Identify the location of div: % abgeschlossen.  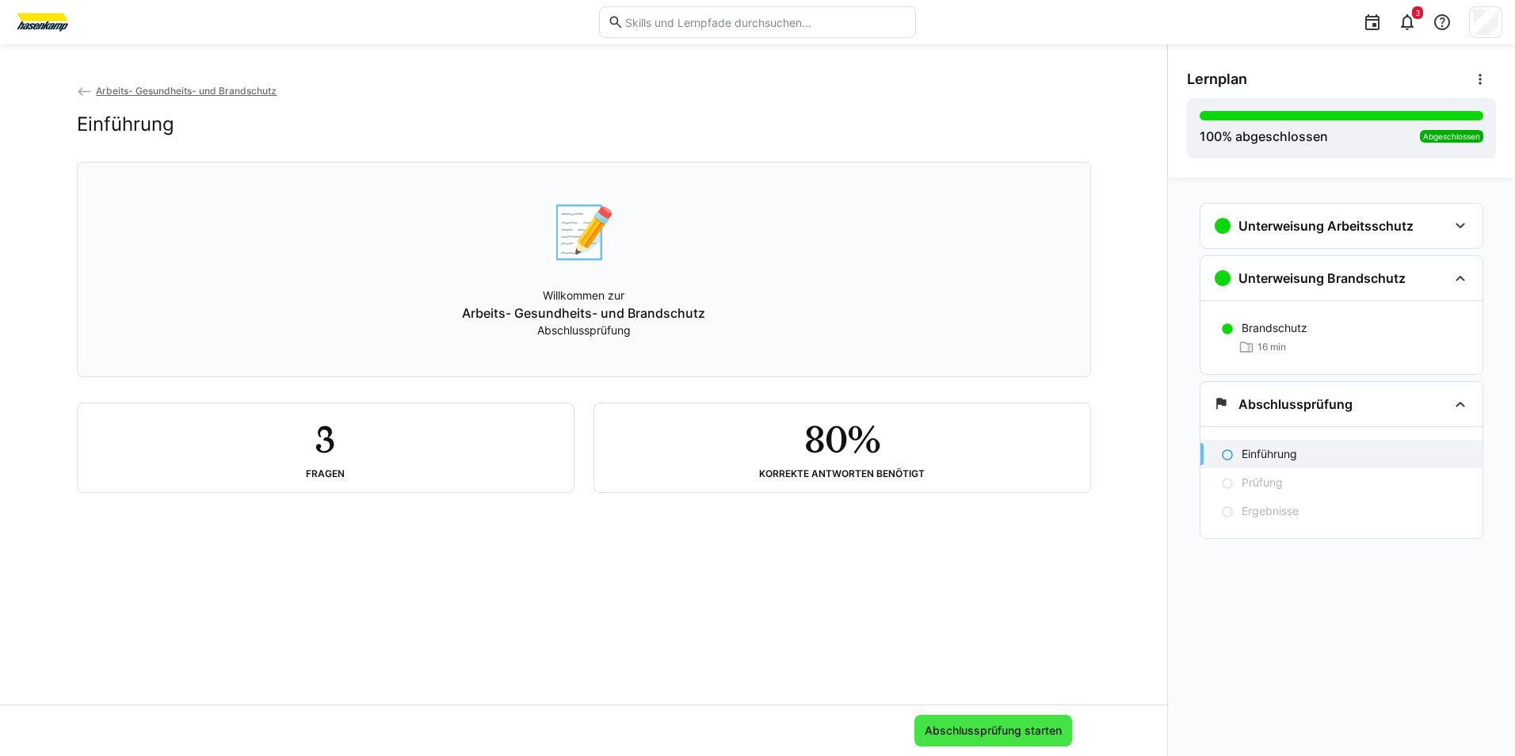
(1264, 136).